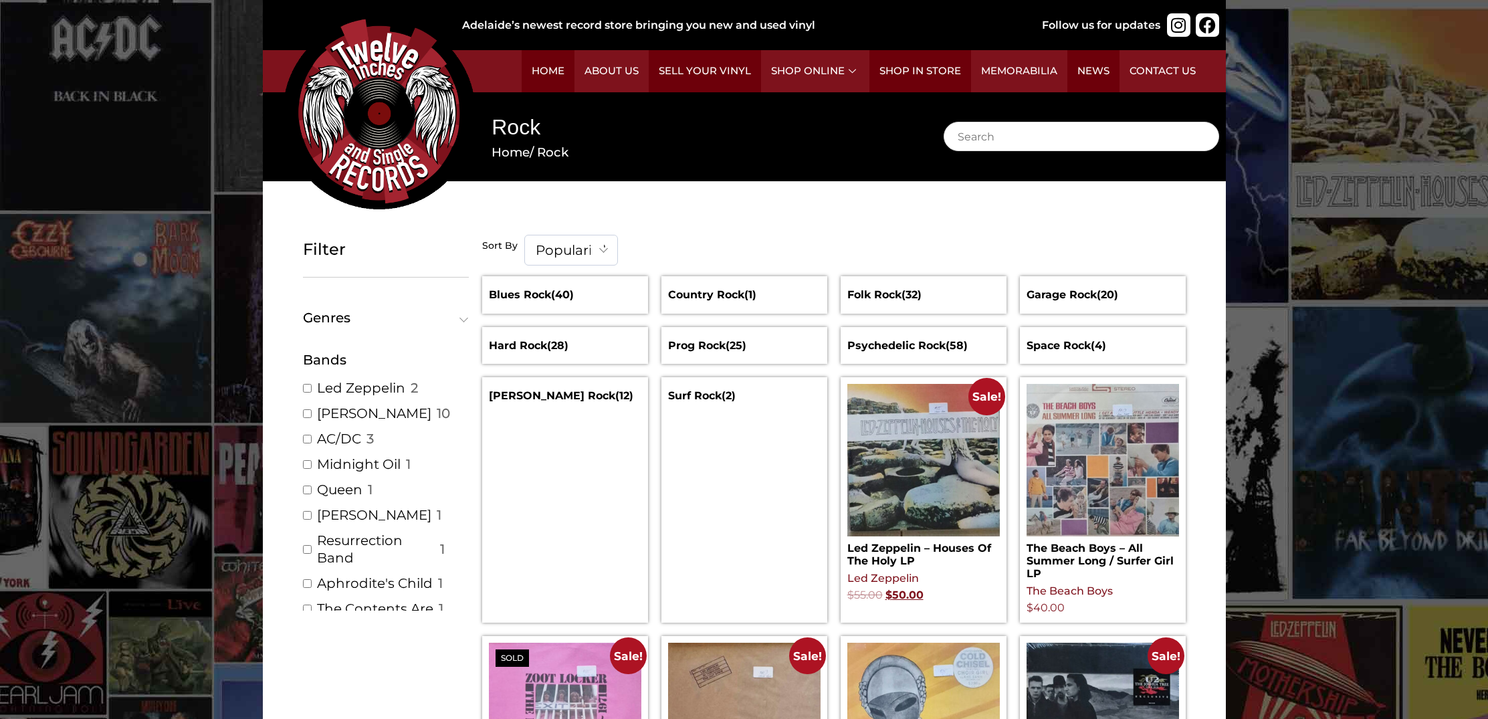  Describe the element at coordinates (1108, 294) in the screenshot. I see `mark: (20)` at that location.